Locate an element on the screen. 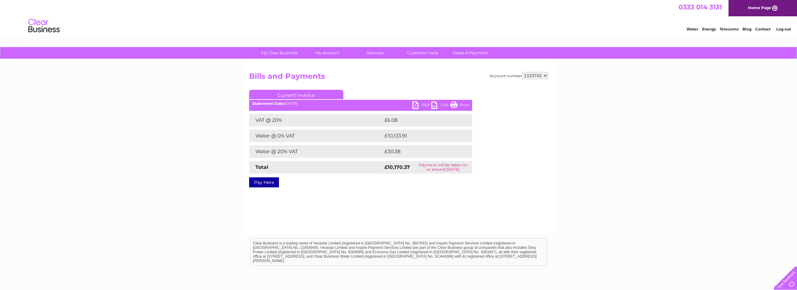 Image resolution: width=797 pixels, height=290 pixels. div: Account number is located at coordinates (519, 76).